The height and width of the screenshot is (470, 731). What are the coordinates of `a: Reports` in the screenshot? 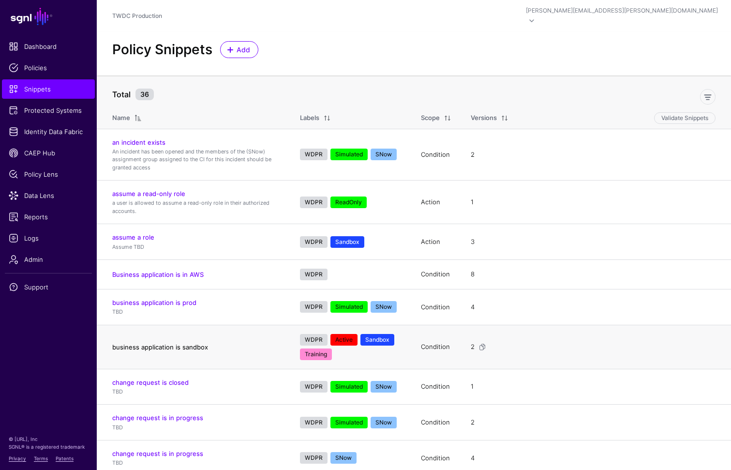 It's located at (48, 217).